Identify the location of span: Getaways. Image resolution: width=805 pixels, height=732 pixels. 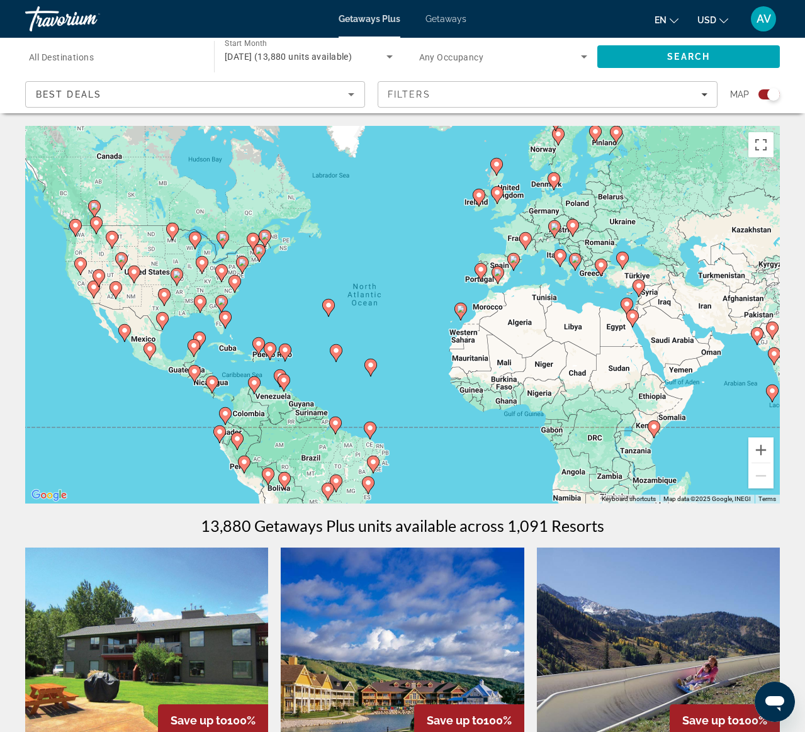
(446, 19).